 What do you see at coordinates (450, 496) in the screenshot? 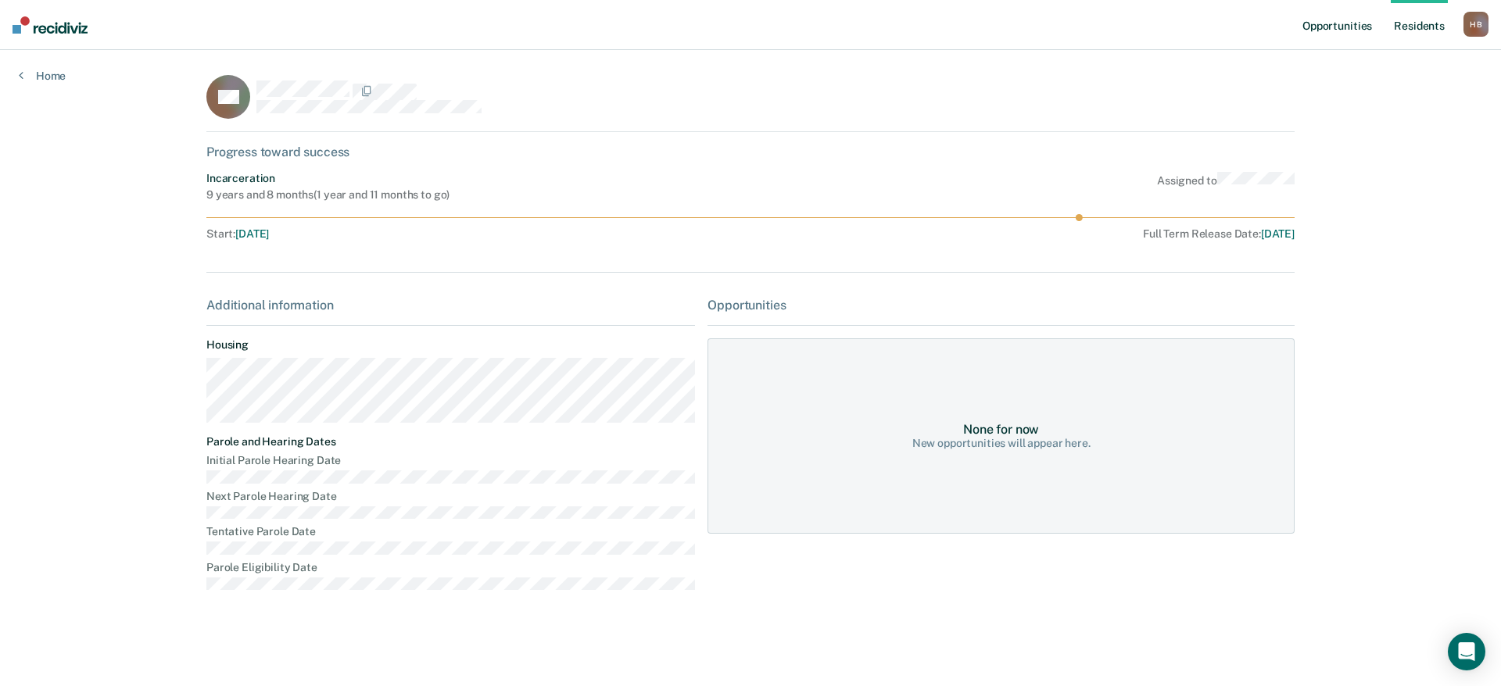
I see `dt: Next Parole Hearing Date` at bounding box center [450, 496].